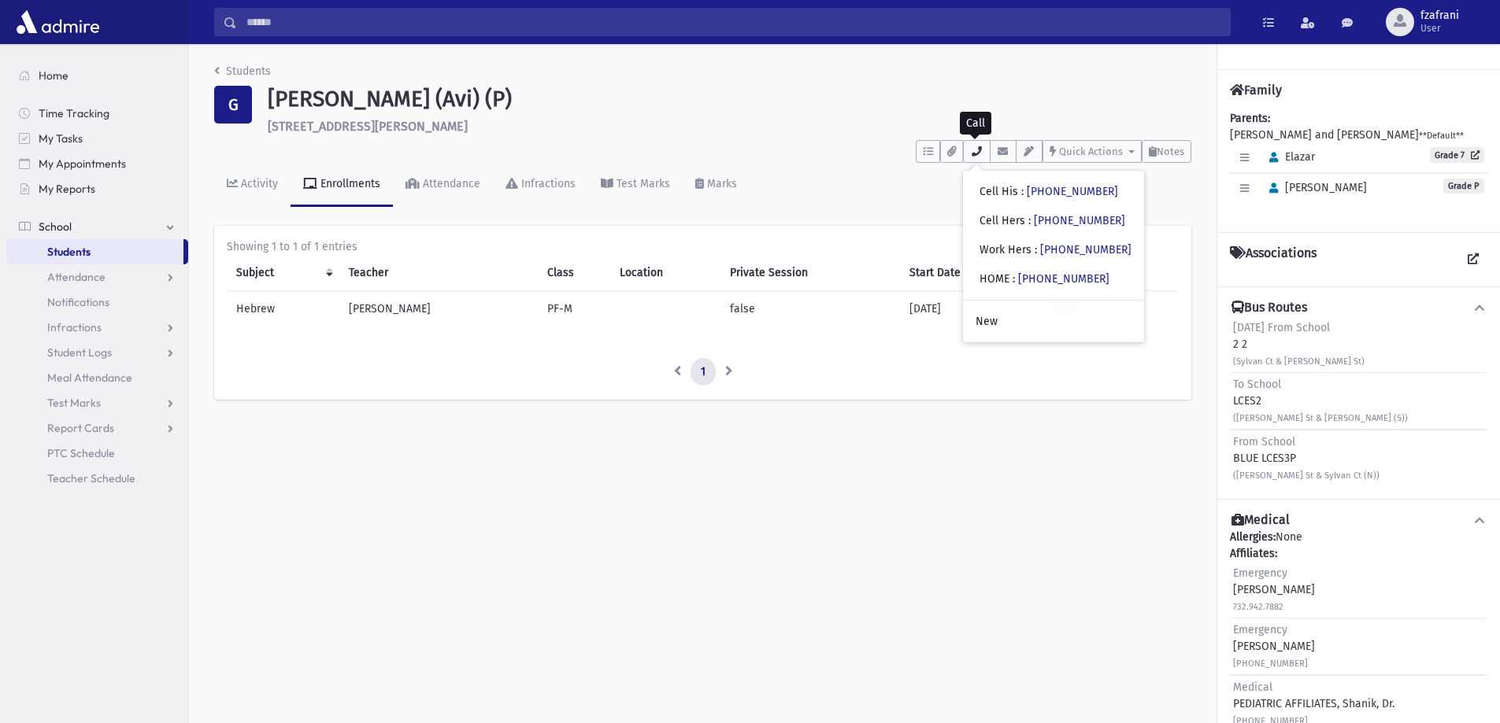  I want to click on a: New, so click(1053, 321).